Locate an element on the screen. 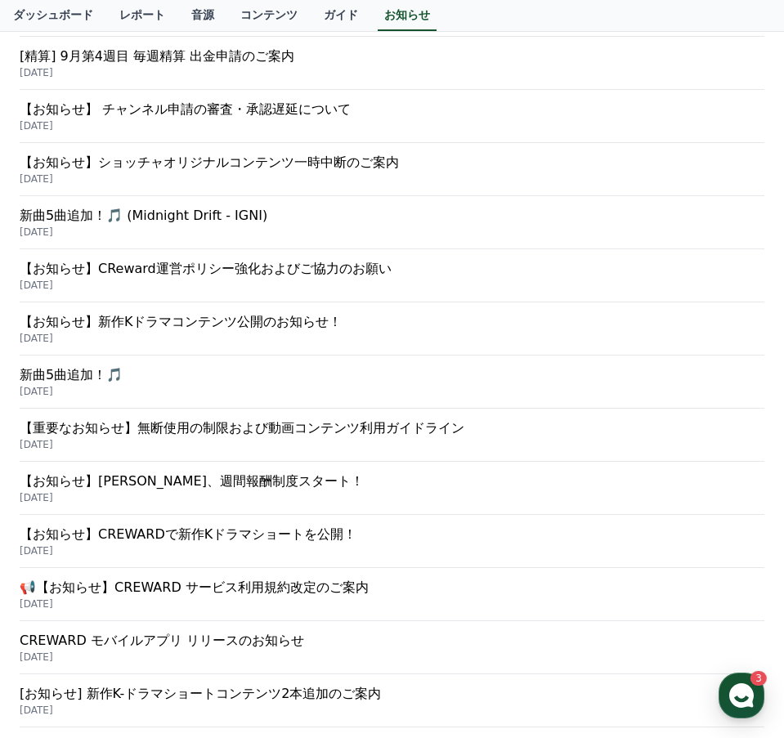  a: 3Messages is located at coordinates (159, 539).